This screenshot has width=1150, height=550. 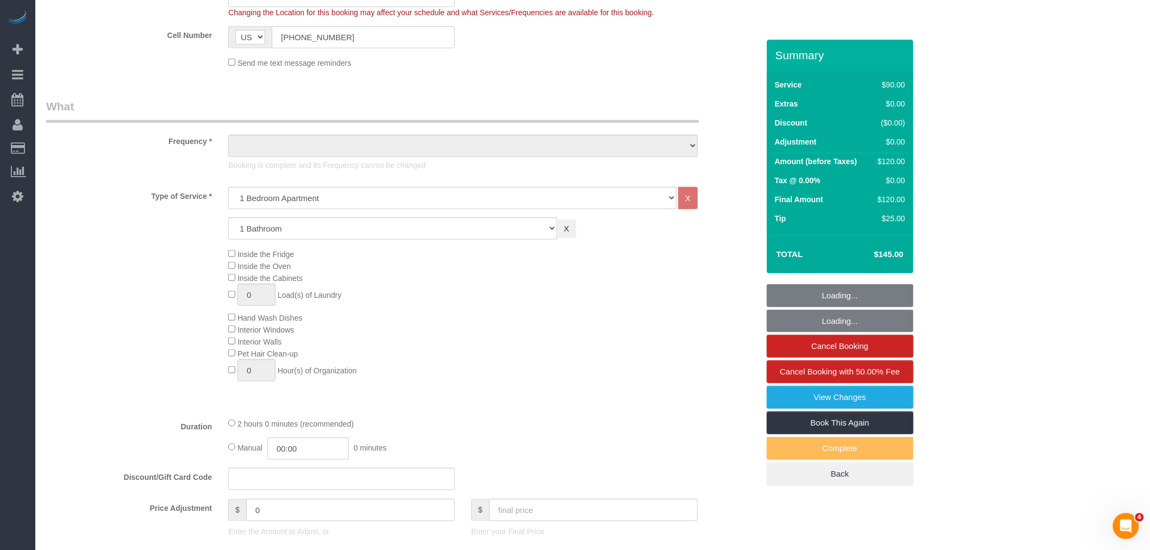 What do you see at coordinates (594, 510) in the screenshot?
I see `input: final price` at bounding box center [594, 510].